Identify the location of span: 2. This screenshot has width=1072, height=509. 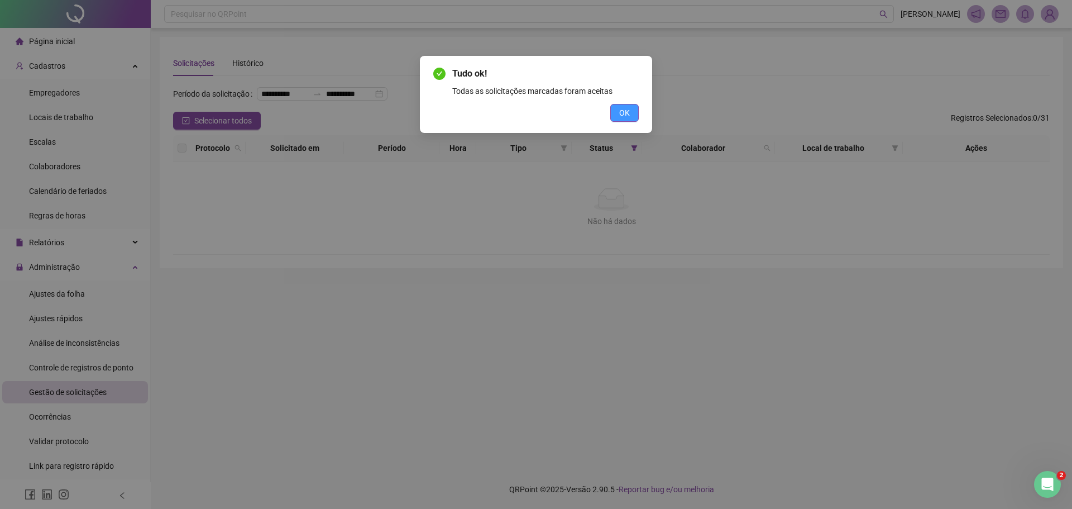
(1062, 475).